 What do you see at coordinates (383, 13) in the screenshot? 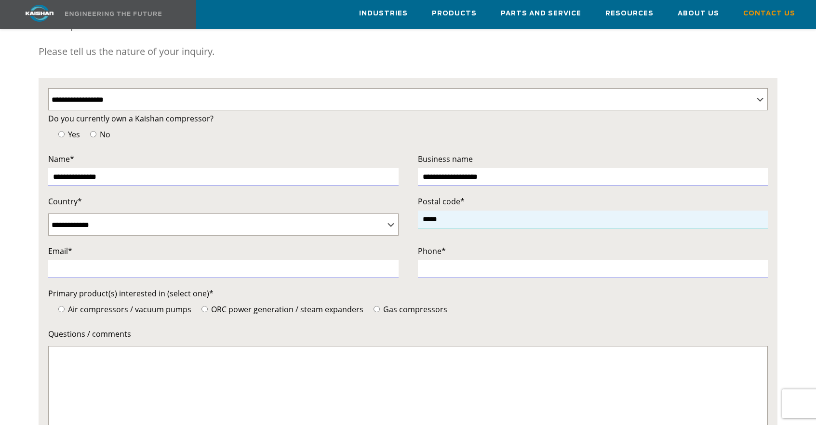
I see `a: Industries` at bounding box center [383, 13].